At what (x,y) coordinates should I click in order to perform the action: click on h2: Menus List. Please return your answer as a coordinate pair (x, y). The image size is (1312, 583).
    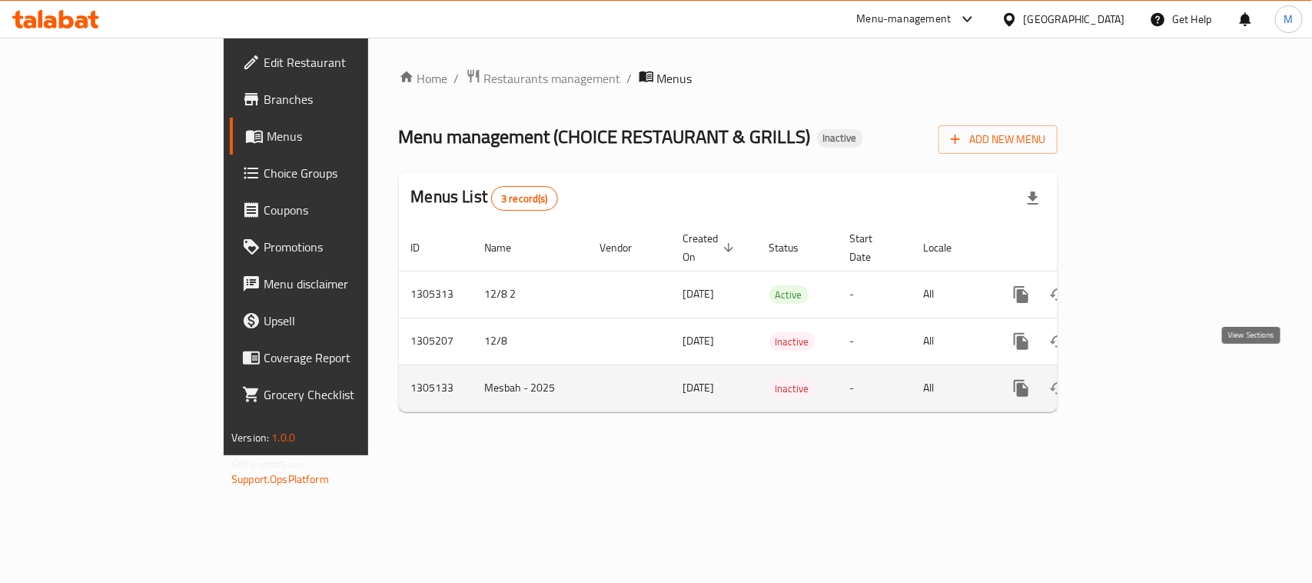
    Looking at the image, I should click on (484, 198).